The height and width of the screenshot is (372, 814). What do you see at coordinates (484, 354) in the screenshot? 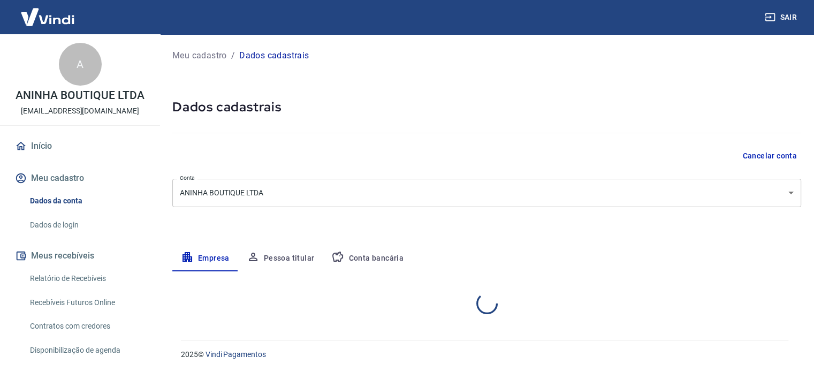
I see `p: 2025 ©` at bounding box center [484, 354].